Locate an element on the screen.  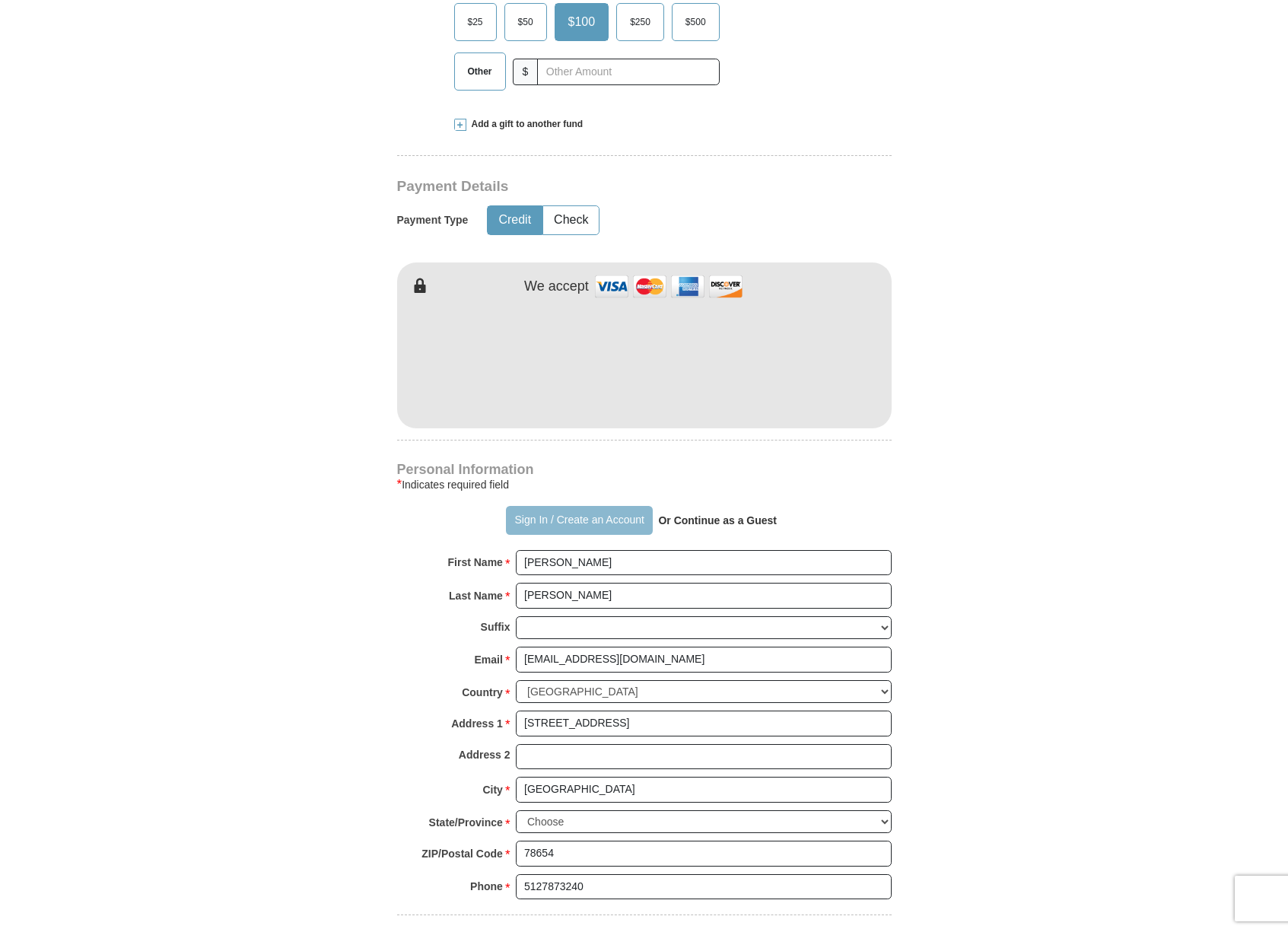
strong: ZIP/Postal Code is located at coordinates (462, 854).